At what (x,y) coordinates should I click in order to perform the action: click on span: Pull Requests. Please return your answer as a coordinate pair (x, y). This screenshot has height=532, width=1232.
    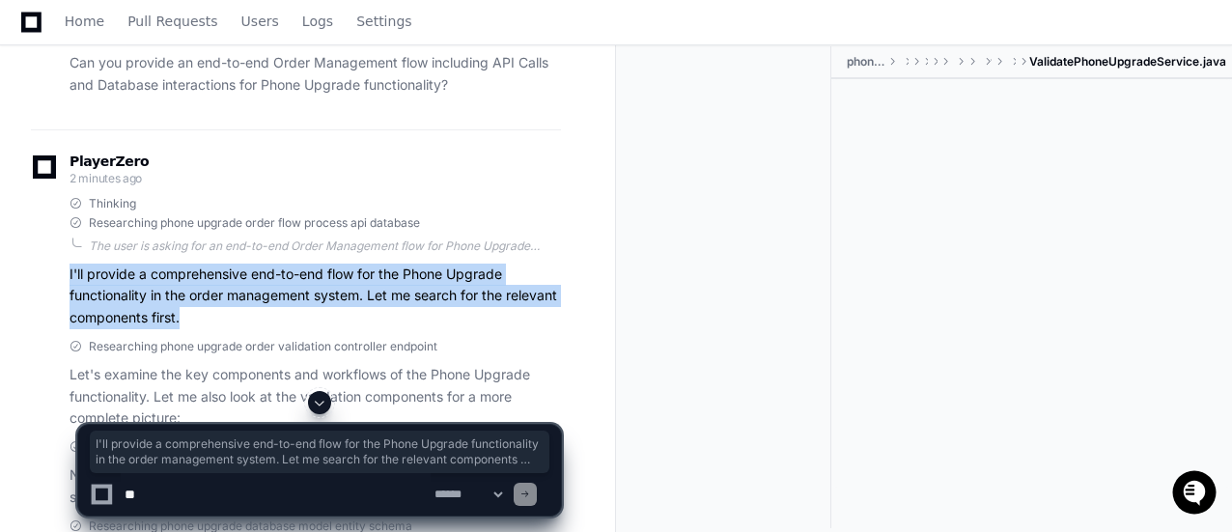
    Looking at the image, I should click on (172, 21).